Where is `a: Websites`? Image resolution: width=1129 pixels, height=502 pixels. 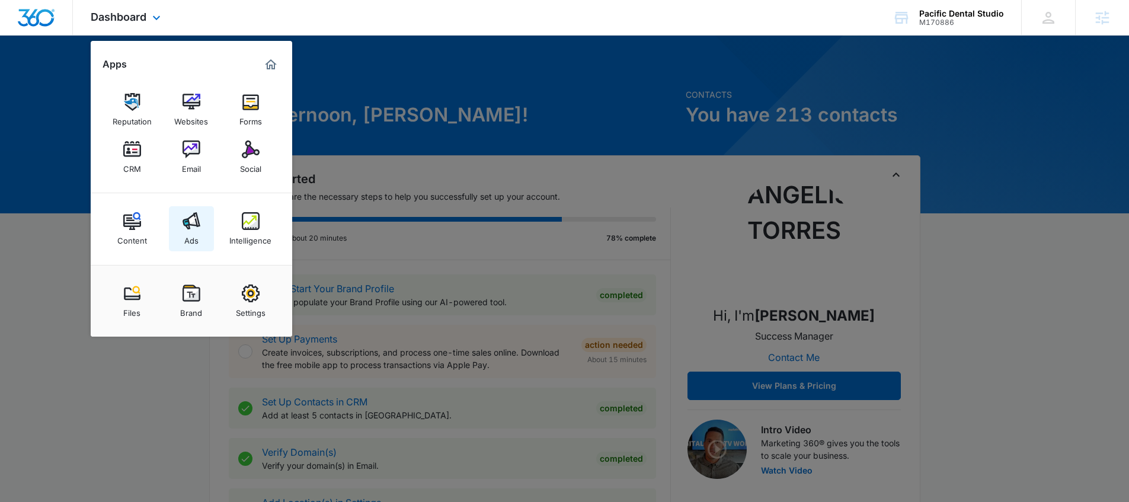
a: Websites is located at coordinates (191, 110).